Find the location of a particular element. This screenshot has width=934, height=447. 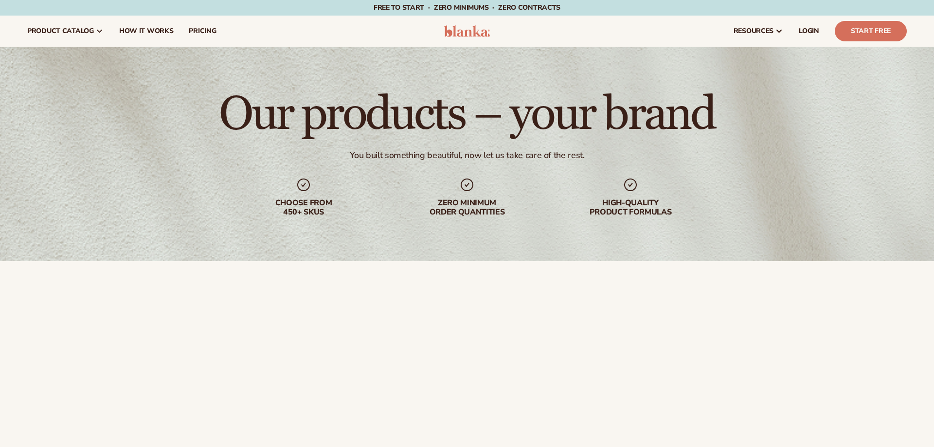

div: Choose from 450+ Skus is located at coordinates (303, 208).